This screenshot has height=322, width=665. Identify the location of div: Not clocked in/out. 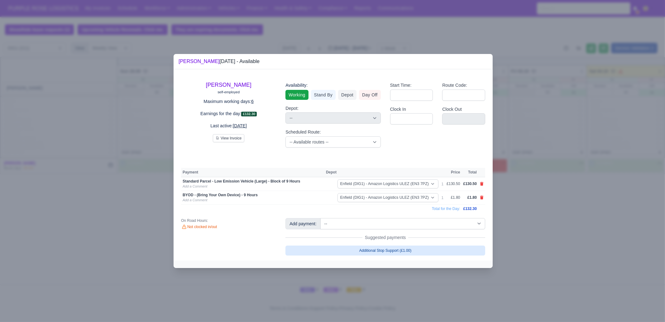
(229, 227).